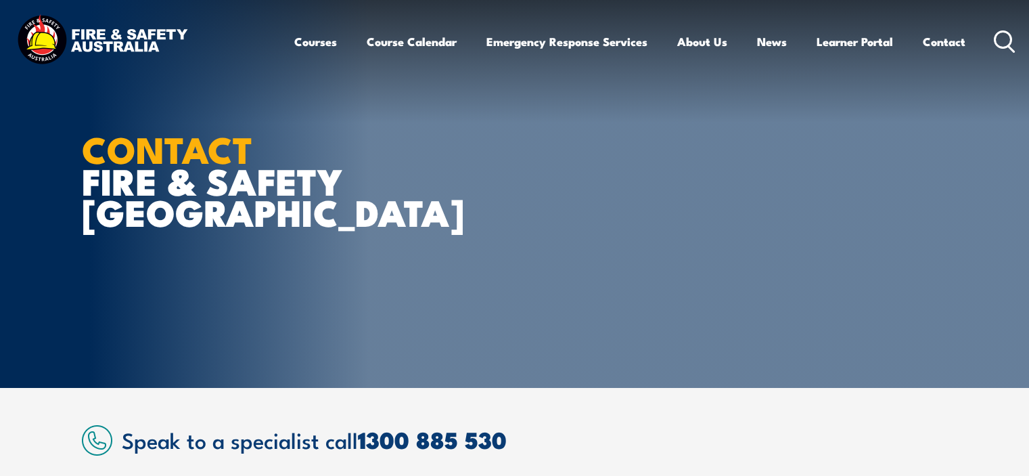  What do you see at coordinates (432, 438) in the screenshot?
I see `a: 1300 885 530` at bounding box center [432, 438].